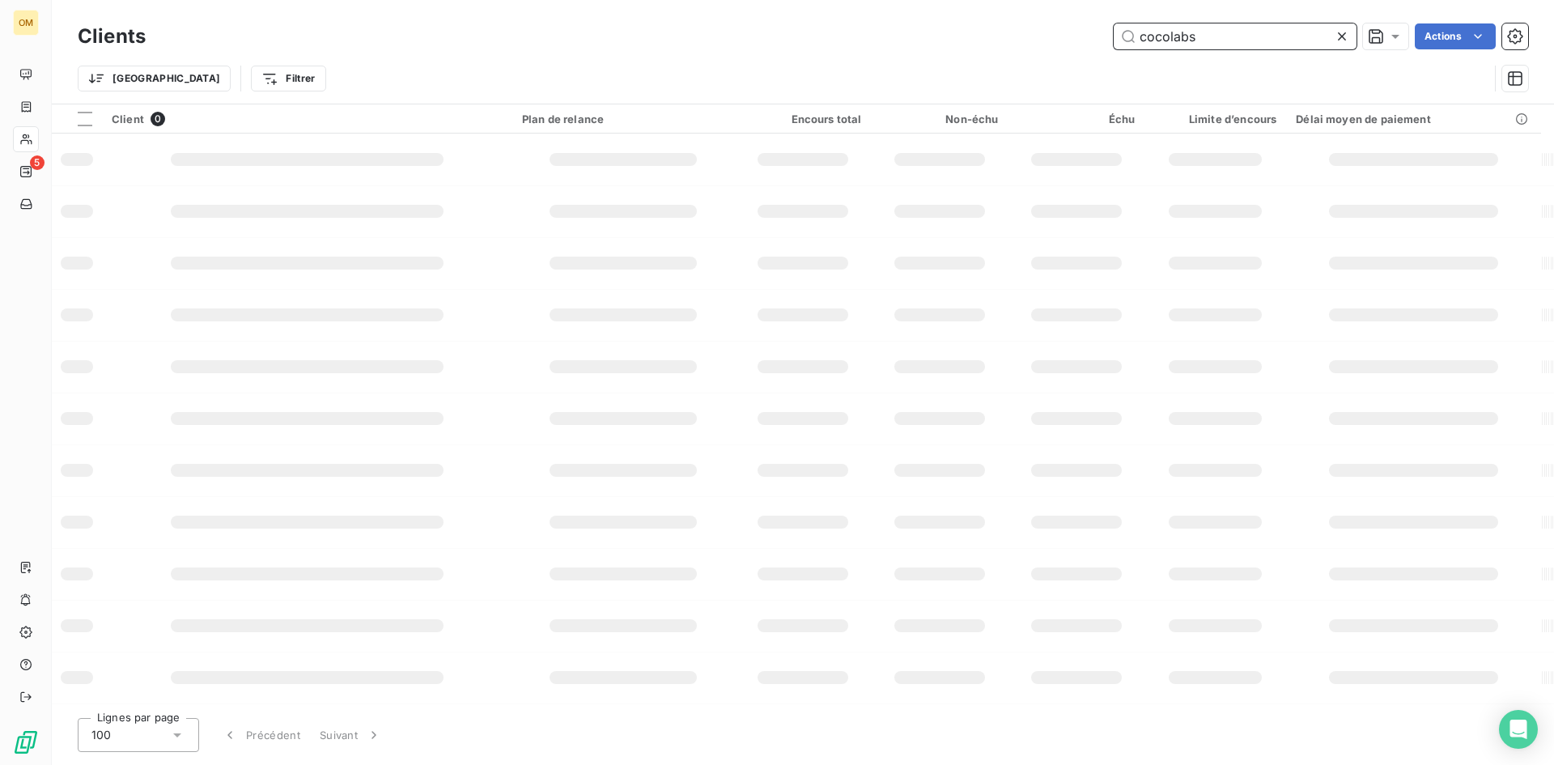 The height and width of the screenshot is (765, 1554). I want to click on button: Filtrer, so click(288, 78).